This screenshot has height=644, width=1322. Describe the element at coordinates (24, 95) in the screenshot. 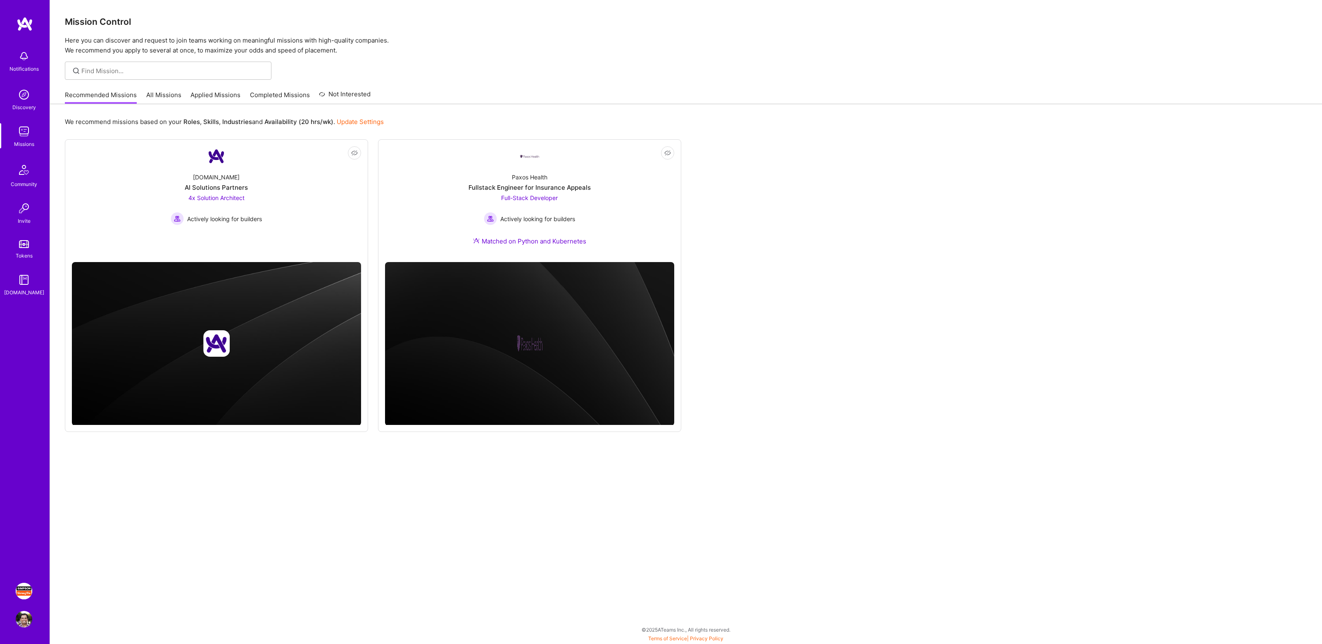

I see `img: discovery` at that location.